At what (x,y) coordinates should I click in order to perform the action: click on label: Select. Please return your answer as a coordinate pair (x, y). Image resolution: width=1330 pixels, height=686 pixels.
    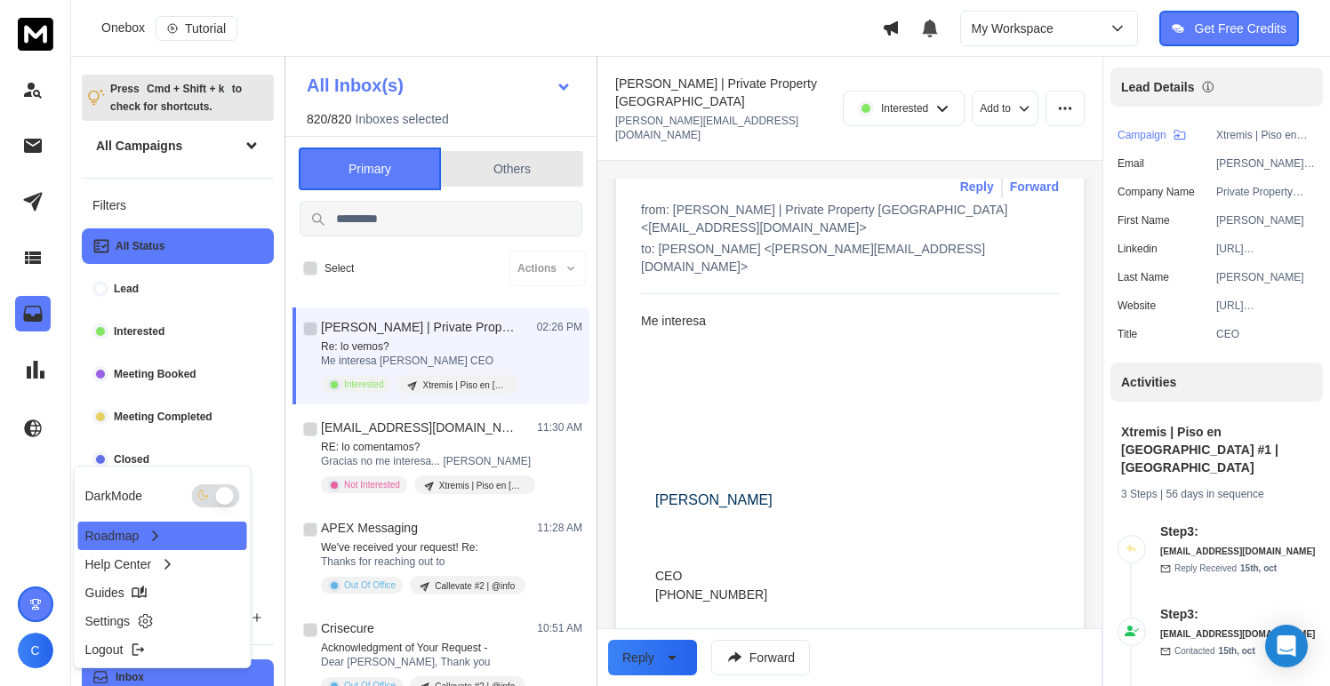
    Looking at the image, I should click on (339, 268).